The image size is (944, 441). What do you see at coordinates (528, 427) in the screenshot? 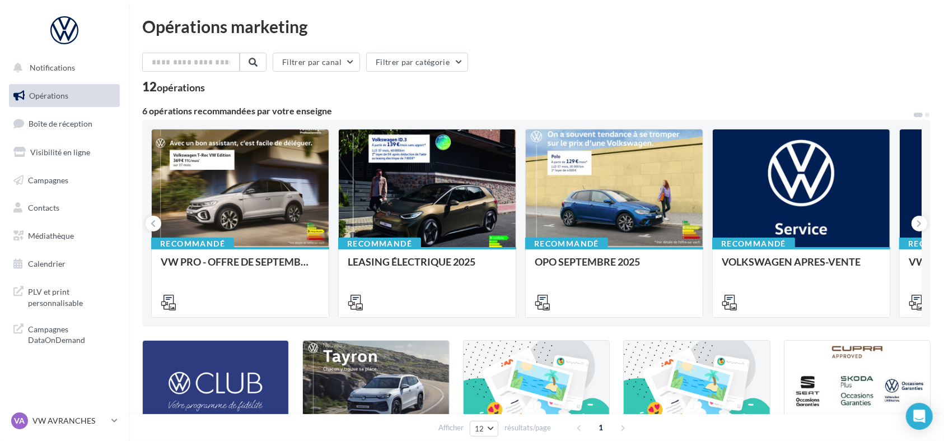
I see `span: résultats/page` at bounding box center [528, 427].